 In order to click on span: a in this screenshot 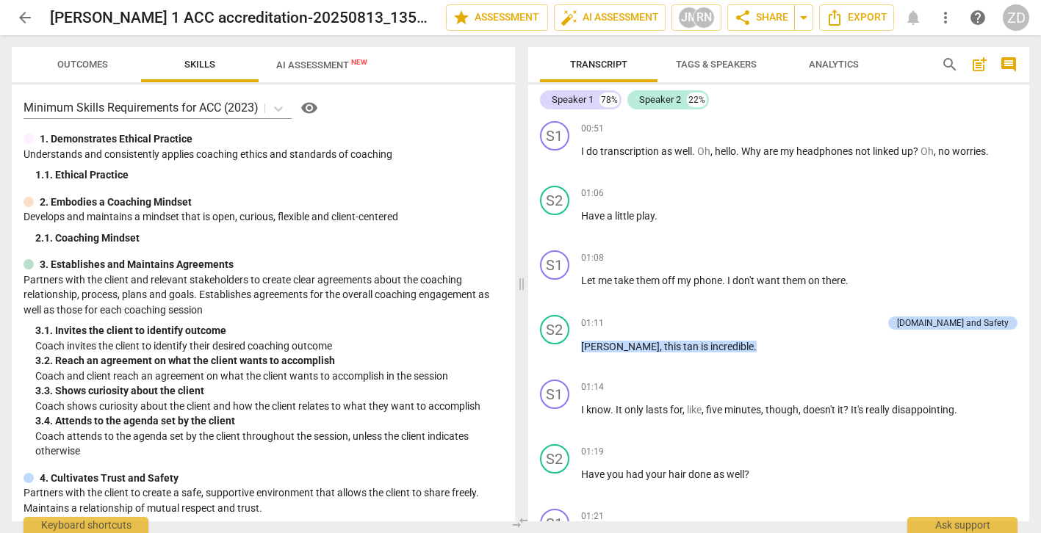, I will do `click(610, 216)`.